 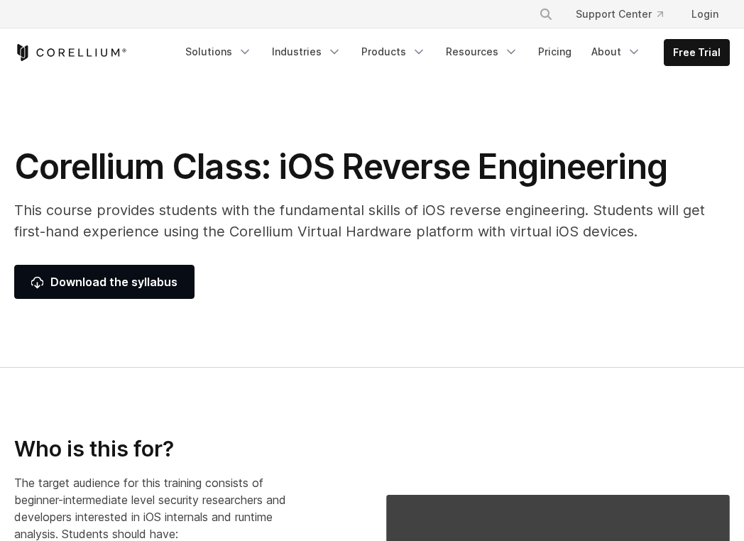 I want to click on a: Industries, so click(x=307, y=52).